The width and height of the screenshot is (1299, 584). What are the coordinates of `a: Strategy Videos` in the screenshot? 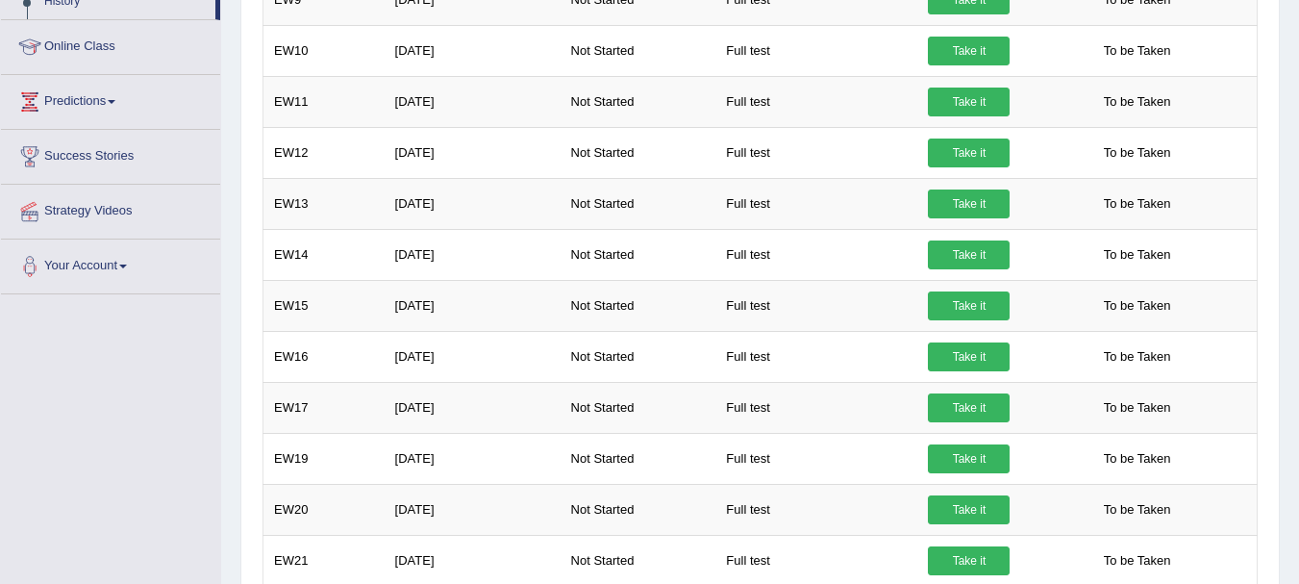 It's located at (111, 209).